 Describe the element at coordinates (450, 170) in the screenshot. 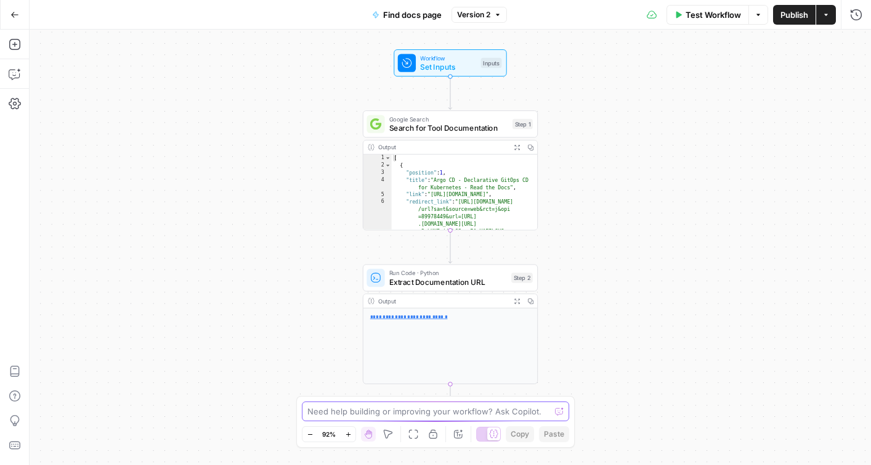

I see `div: Google SearchSearch for Tool DocumentationStep 1Output[ { "position":1, "title":"Argo CD - Declar...` at that location.